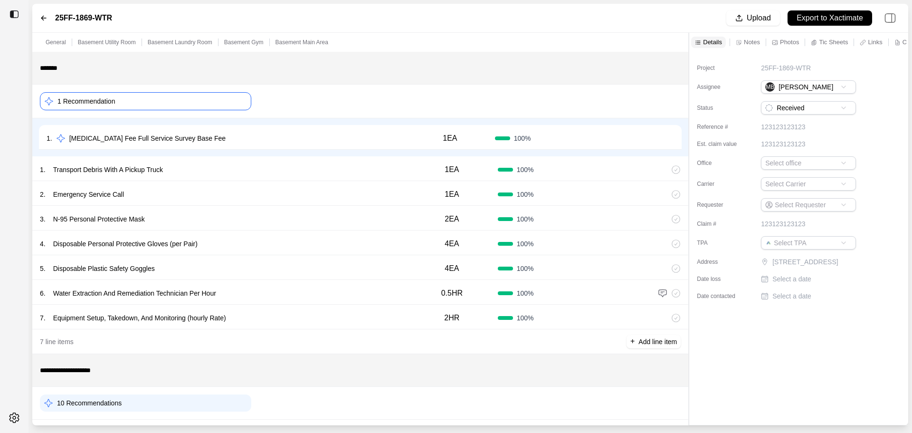 Image resolution: width=912 pixels, height=433 pixels. I want to click on p: Details, so click(712, 42).